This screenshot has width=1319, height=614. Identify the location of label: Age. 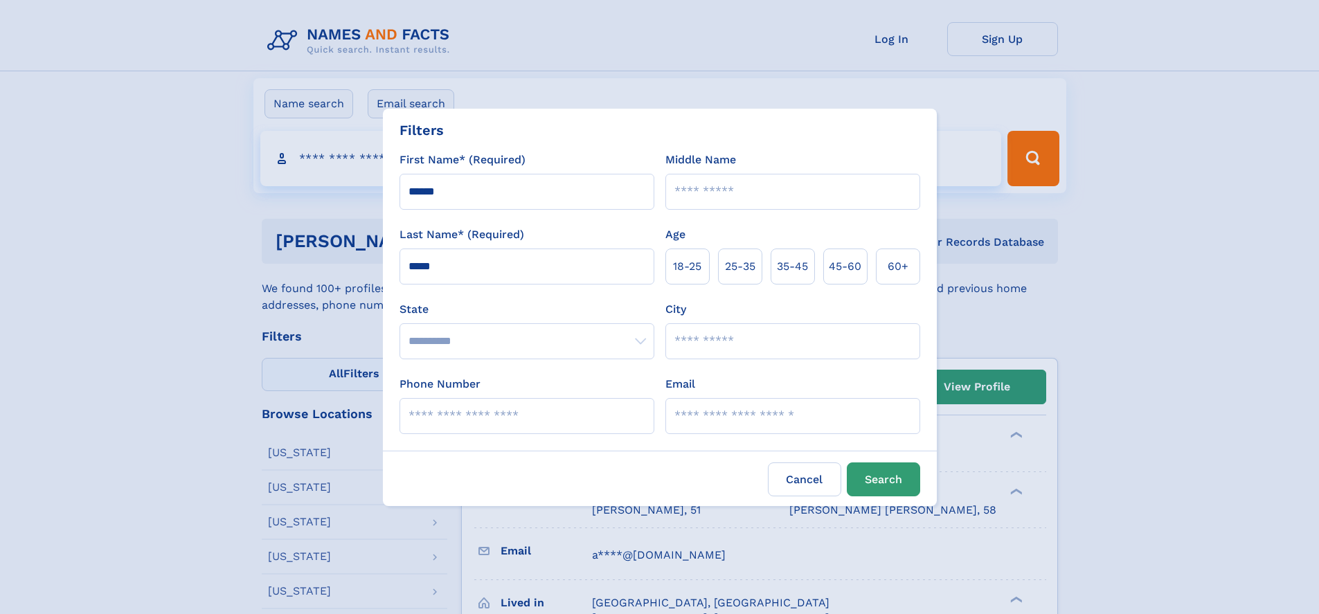
(675, 235).